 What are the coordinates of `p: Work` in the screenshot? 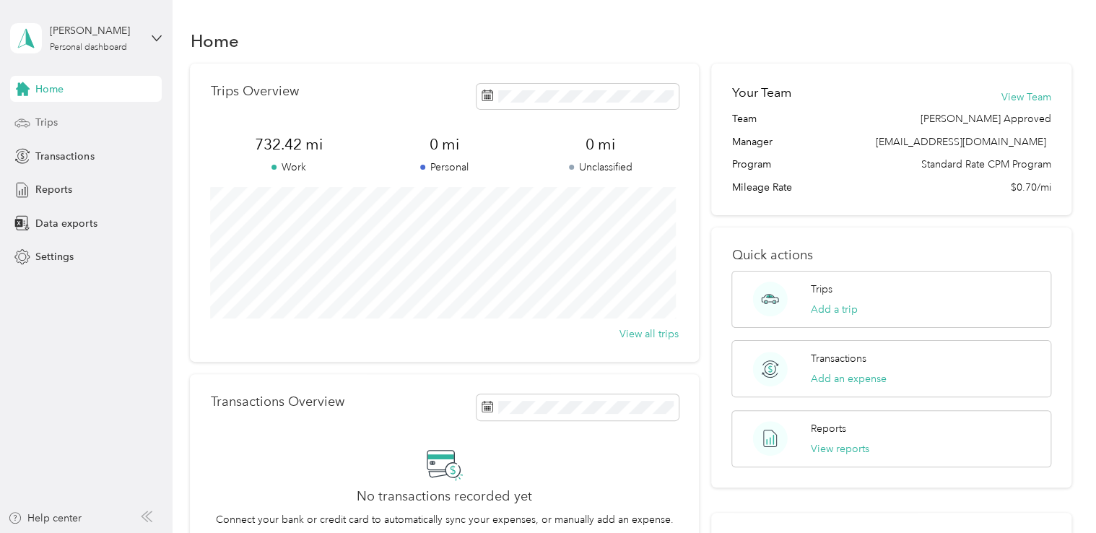 It's located at (288, 167).